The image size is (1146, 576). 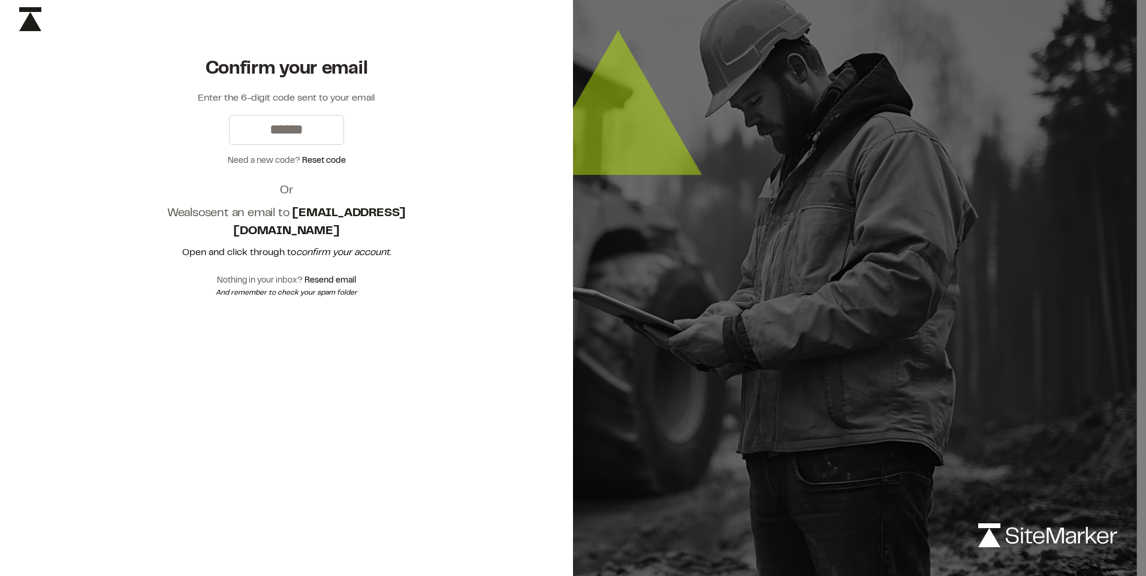 I want to click on h2: Or, so click(x=286, y=191).